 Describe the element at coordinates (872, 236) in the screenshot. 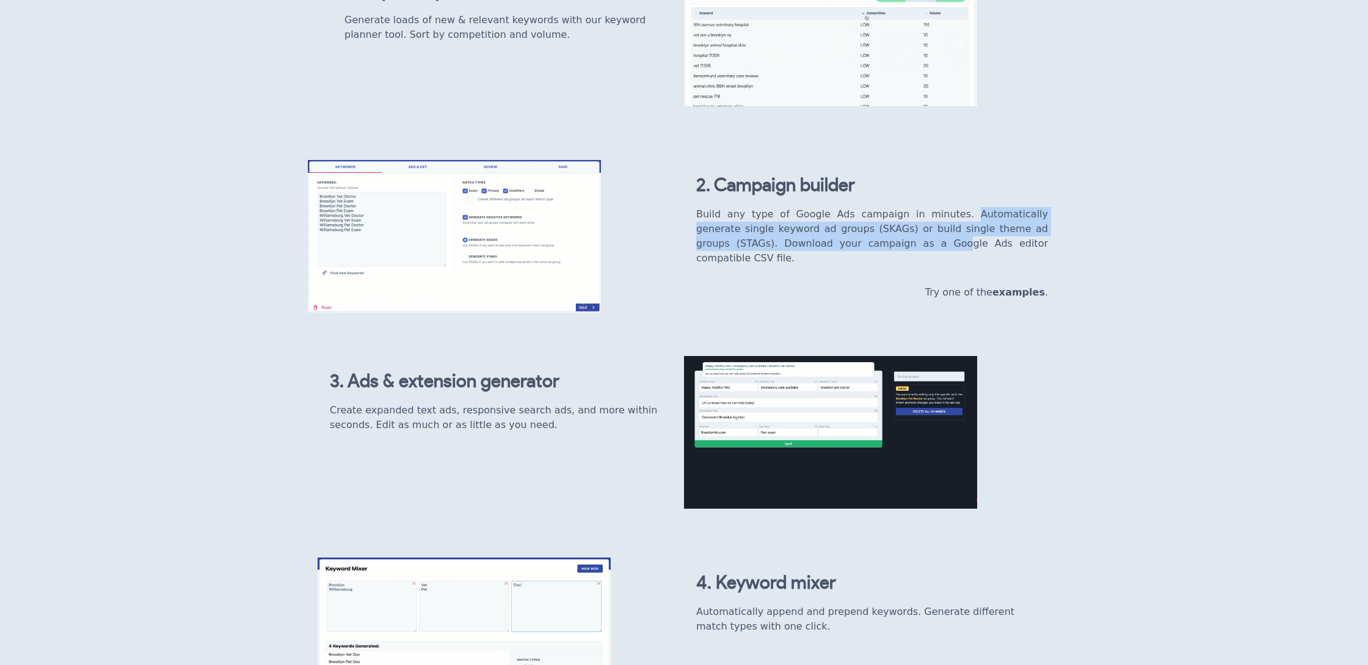

I see `p: Build any type of Google Ads campaign in minutes. Automatically generate single keyword ad groups...` at that location.